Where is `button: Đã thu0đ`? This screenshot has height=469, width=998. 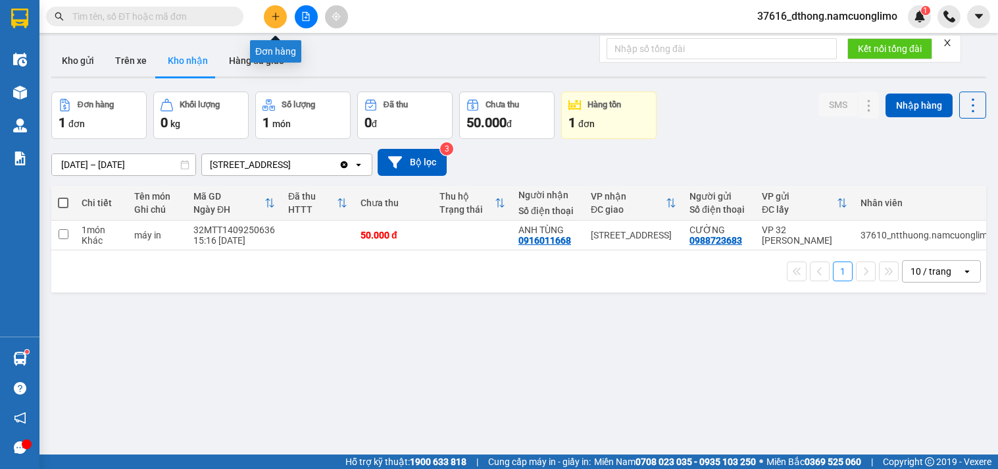 button: Đã thu0đ is located at coordinates (405, 115).